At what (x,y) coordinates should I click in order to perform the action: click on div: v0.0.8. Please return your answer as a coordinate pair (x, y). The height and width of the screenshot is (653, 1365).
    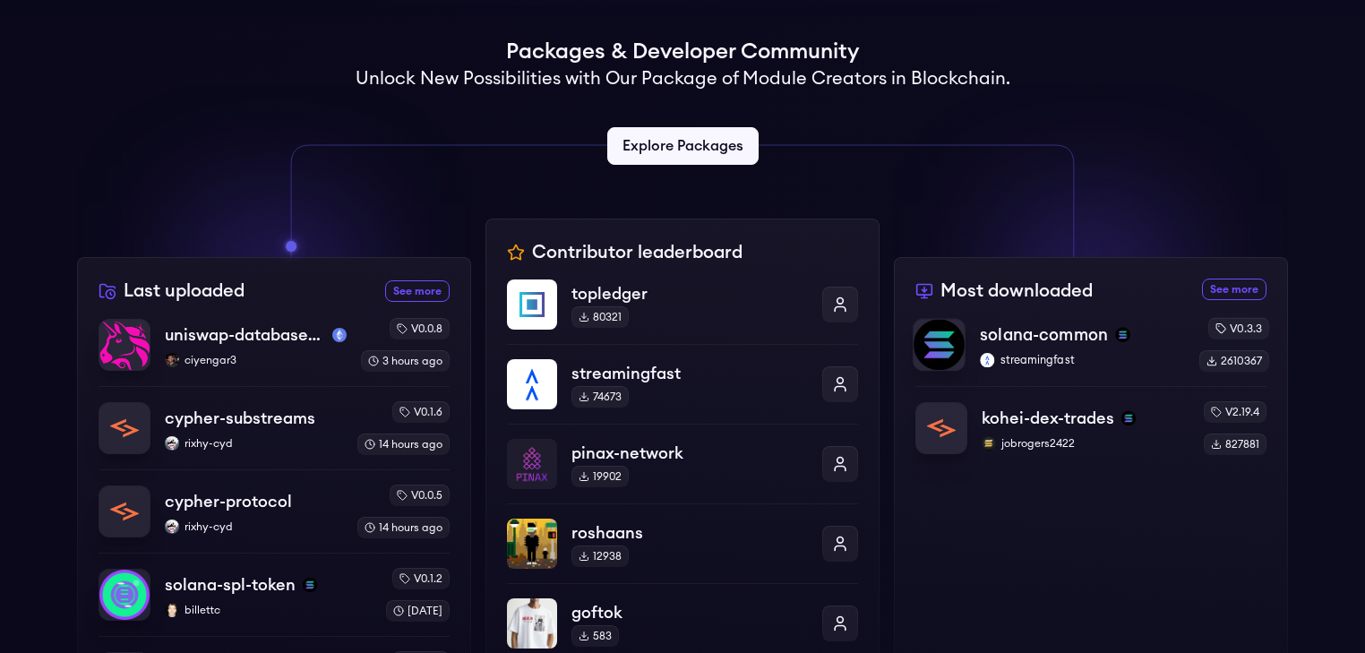
    Looking at the image, I should click on (419, 329).